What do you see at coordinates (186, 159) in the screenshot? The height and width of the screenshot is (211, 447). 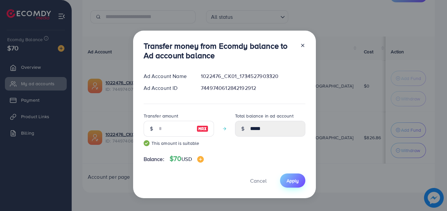 I see `span: USD` at bounding box center [186, 159].